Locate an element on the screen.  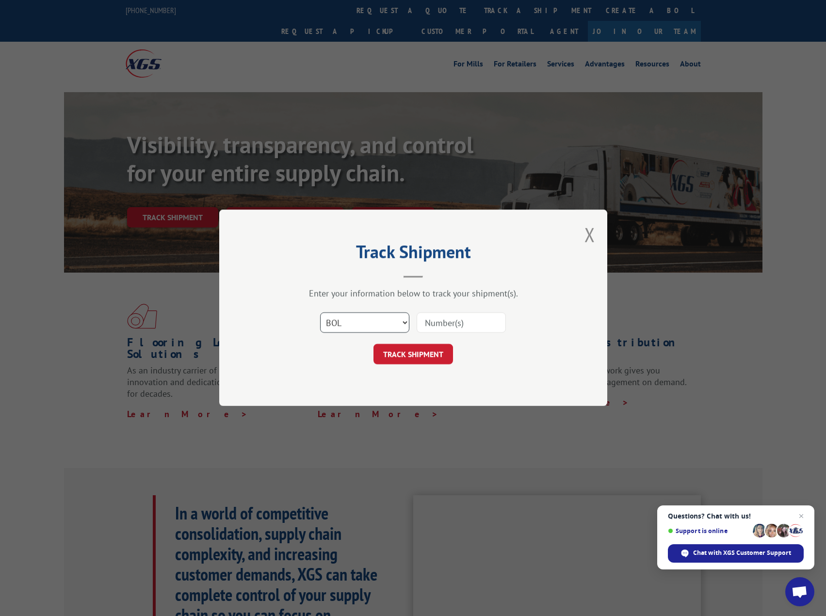
span: Questions? Chat with us! is located at coordinates (736, 516).